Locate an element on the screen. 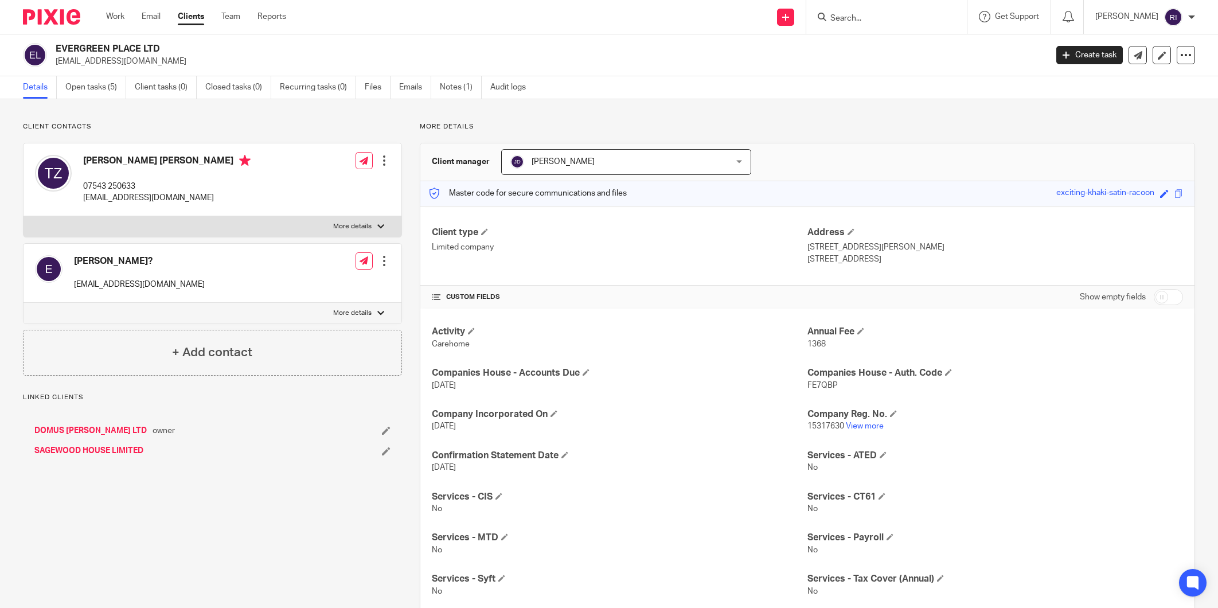  span: 1368 is located at coordinates (816, 344).